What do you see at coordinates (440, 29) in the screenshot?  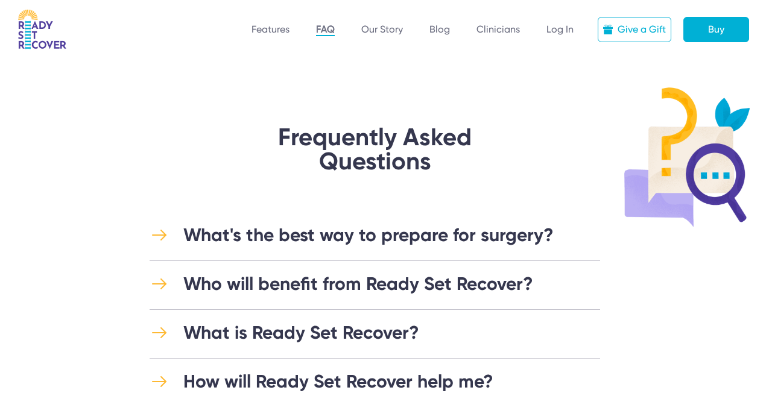 I see `a: Blog` at bounding box center [440, 29].